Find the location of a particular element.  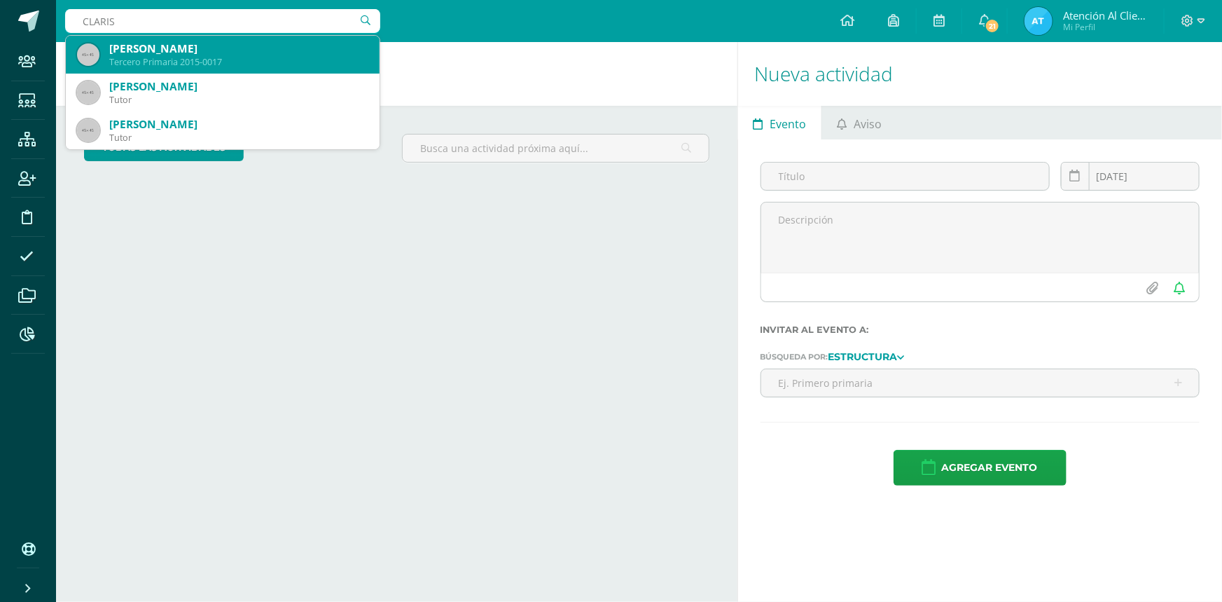

a: Aviso is located at coordinates (860, 123).